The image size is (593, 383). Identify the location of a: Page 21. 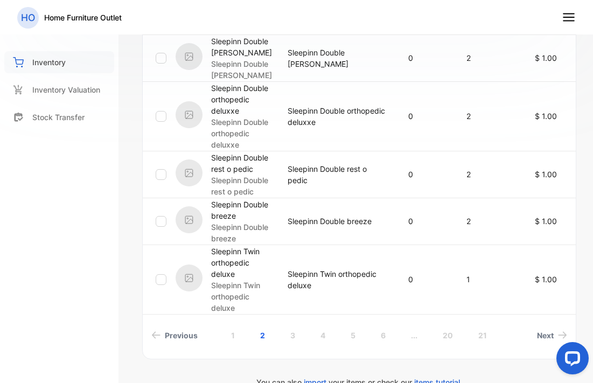
(482, 335).